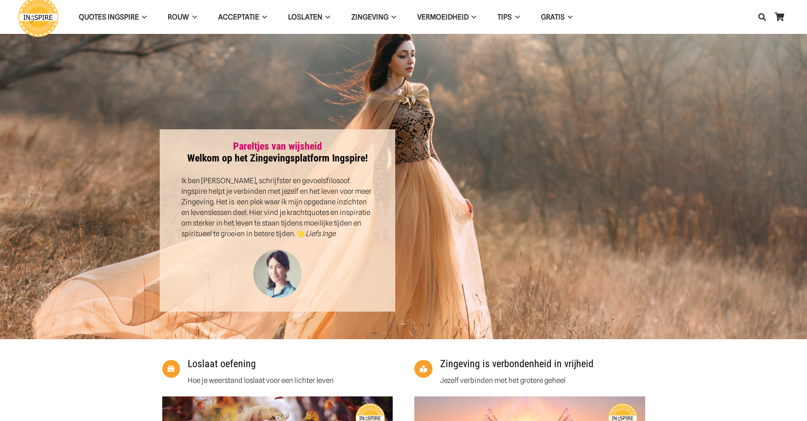 This screenshot has height=421, width=807. What do you see at coordinates (277, 146) in the screenshot?
I see `a: Pareltjes van wijsheid` at bounding box center [277, 146].